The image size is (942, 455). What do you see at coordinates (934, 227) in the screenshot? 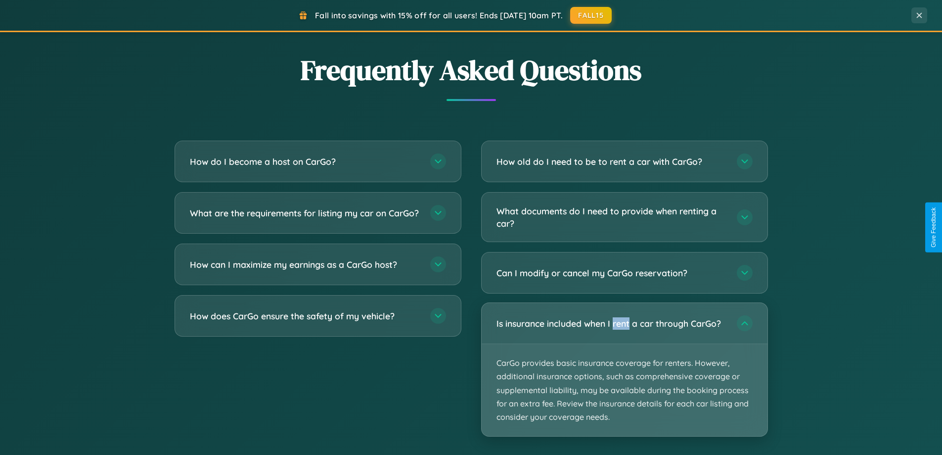
I see `div: Give Feedback` at bounding box center [934, 227].